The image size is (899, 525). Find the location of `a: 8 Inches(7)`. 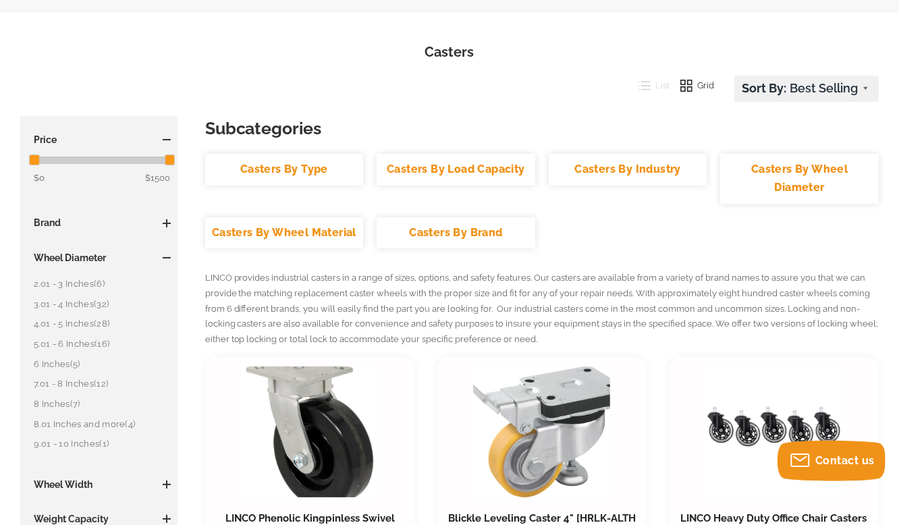

a: 8 Inches(7) is located at coordinates (102, 404).